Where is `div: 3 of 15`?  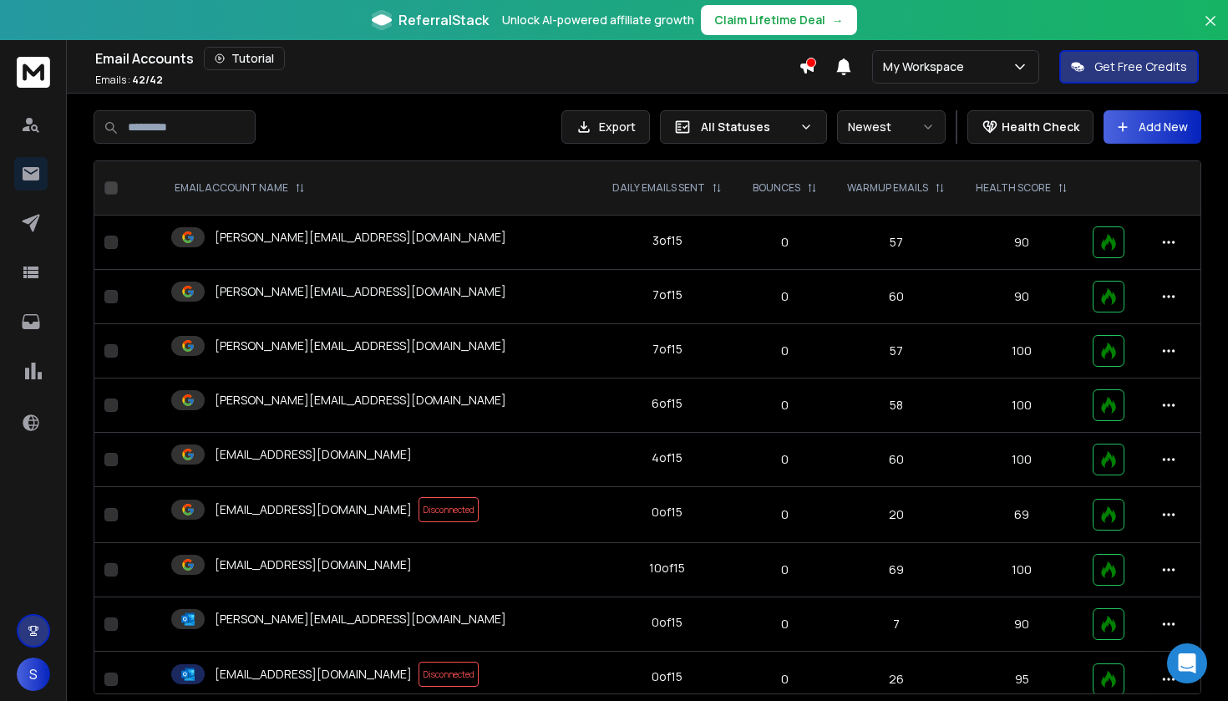
div: 3 of 15 is located at coordinates (667, 241).